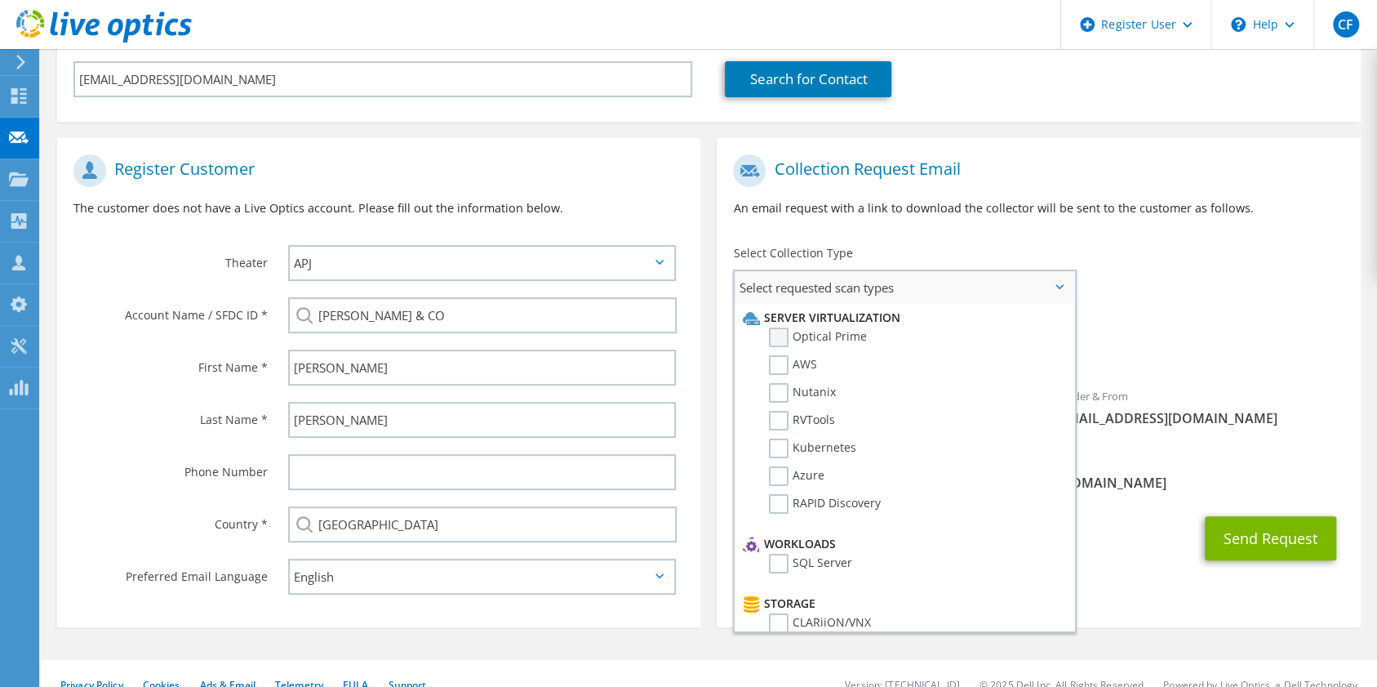 The image size is (1377, 687). What do you see at coordinates (1239, 24) in the screenshot?
I see `svg: \n` at bounding box center [1239, 24].